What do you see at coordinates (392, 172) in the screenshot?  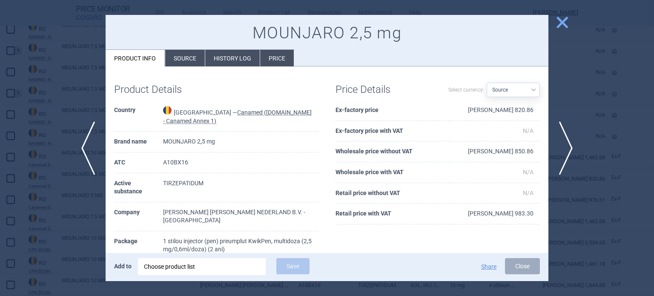 I see `th: Wholesale price with VAT` at bounding box center [392, 172].